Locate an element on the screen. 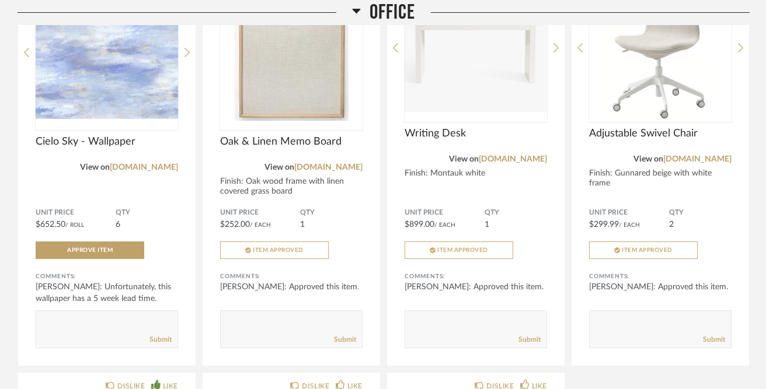  span: Cielo Sky - Wallpaper is located at coordinates (107, 142).